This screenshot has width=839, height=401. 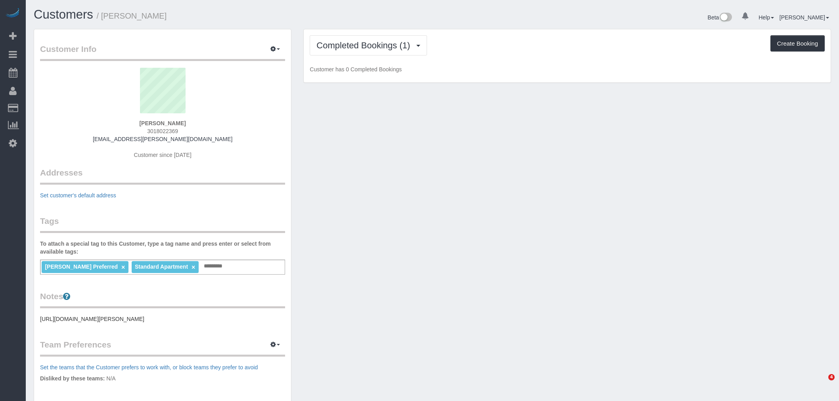 What do you see at coordinates (13, 13) in the screenshot?
I see `a: Automaid Logo` at bounding box center [13, 13].